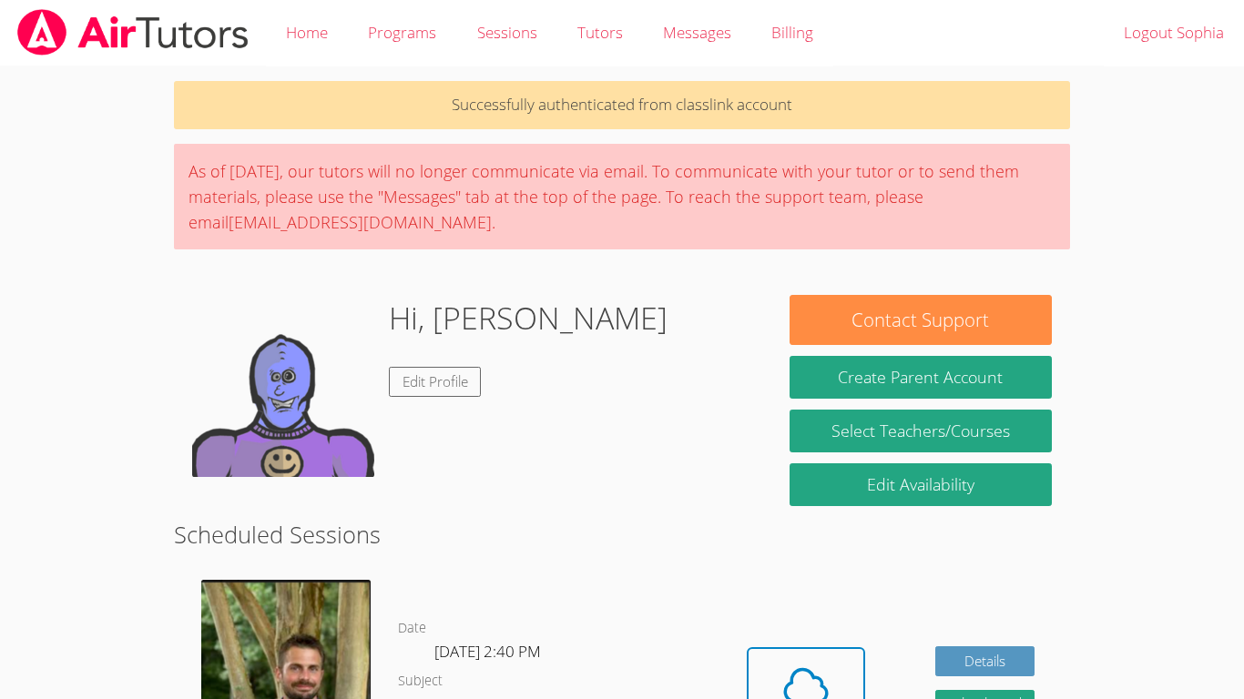 The height and width of the screenshot is (699, 1244). I want to click on a: Edit Availability, so click(921, 484).